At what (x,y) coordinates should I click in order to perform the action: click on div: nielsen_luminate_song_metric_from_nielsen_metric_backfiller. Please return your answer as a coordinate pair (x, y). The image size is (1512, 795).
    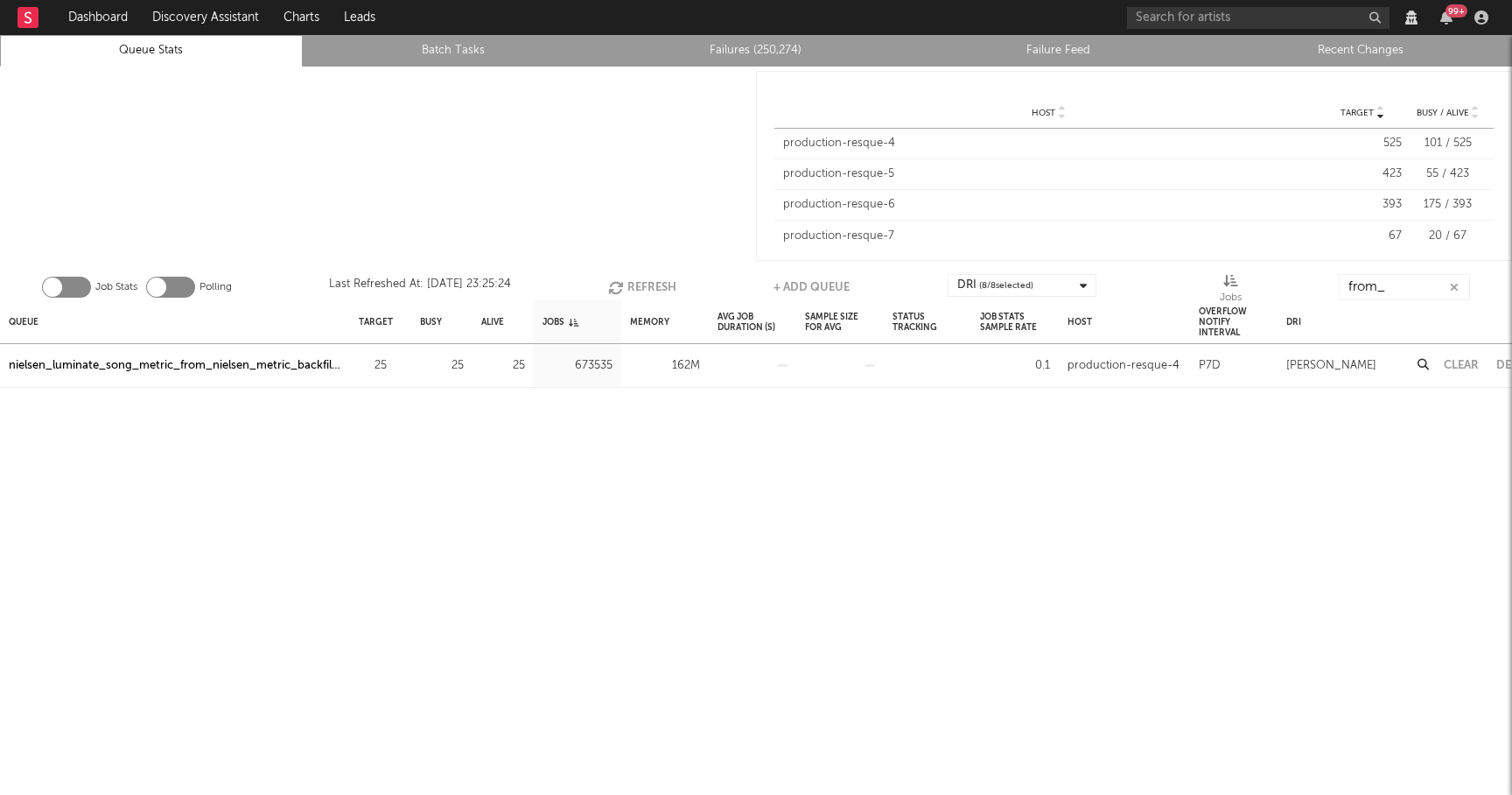
    Looking at the image, I should click on (175, 366).